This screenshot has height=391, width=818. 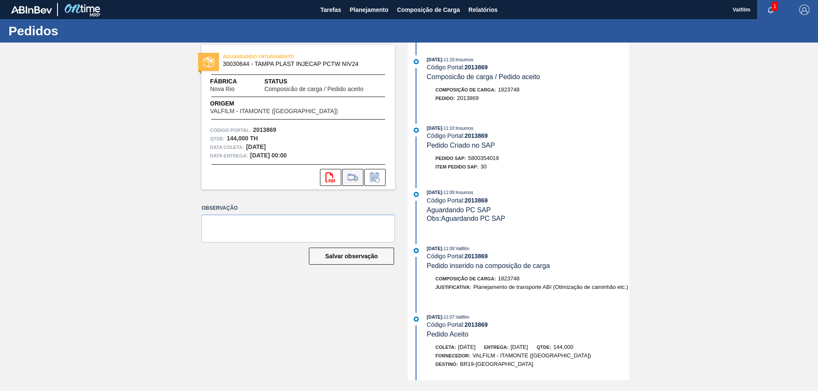 What do you see at coordinates (298, 208) in the screenshot?
I see `label: Observação` at bounding box center [298, 208].